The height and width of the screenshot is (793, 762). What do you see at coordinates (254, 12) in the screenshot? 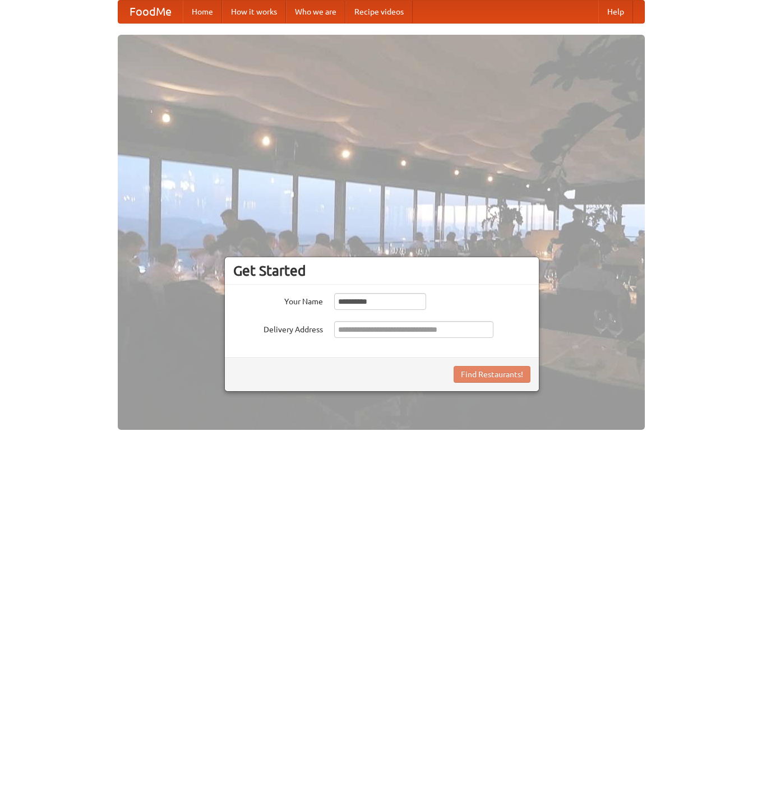
I see `a: How it works` at bounding box center [254, 12].